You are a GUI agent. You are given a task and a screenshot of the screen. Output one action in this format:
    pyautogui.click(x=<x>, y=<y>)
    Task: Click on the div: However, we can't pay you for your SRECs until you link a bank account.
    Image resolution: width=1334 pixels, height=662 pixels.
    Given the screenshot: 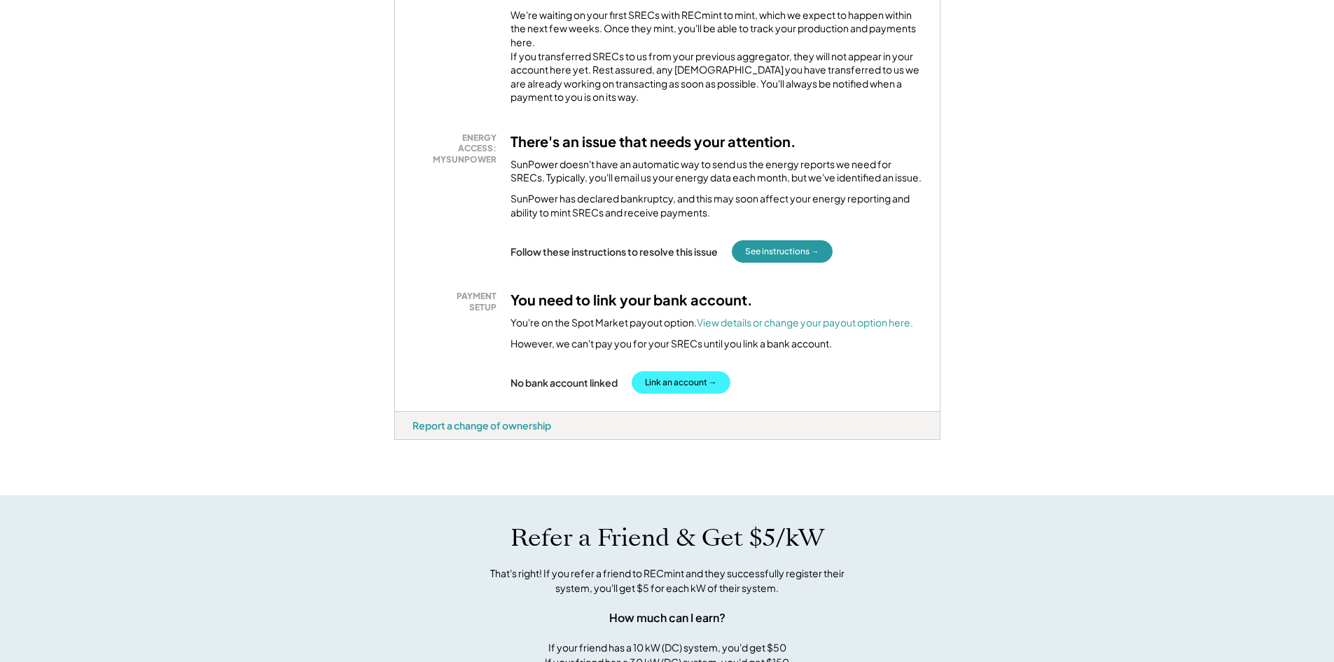 What is the action you would take?
    pyautogui.click(x=671, y=344)
    